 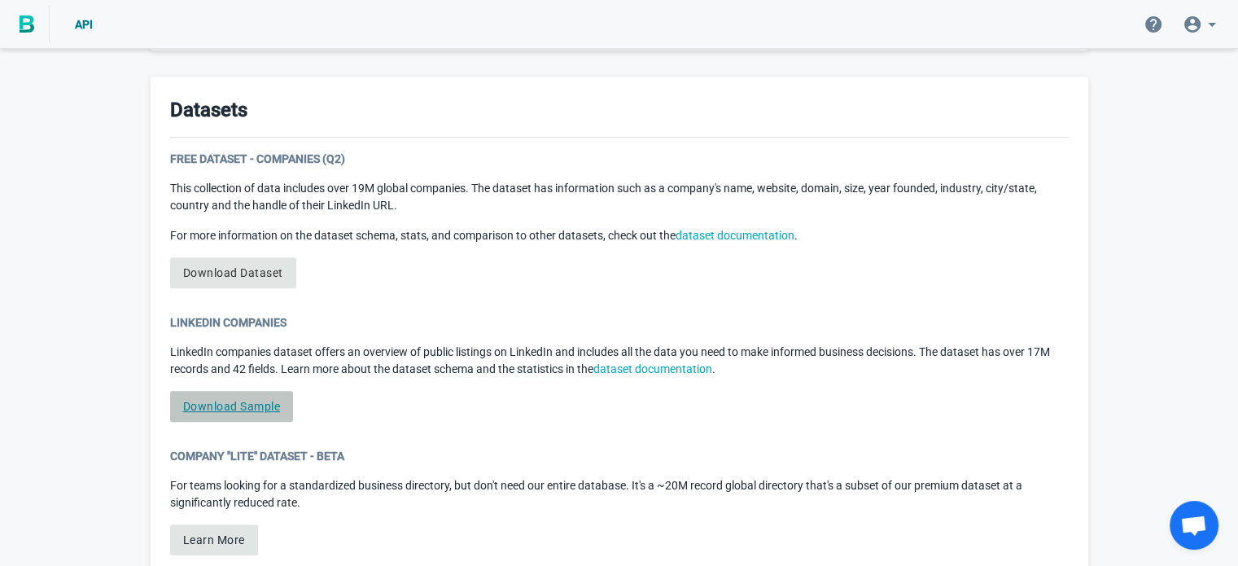 What do you see at coordinates (619, 494) in the screenshot?
I see `p: For teams looking for a standardized business directory, but don't need our entire database. It's...` at bounding box center [619, 494].